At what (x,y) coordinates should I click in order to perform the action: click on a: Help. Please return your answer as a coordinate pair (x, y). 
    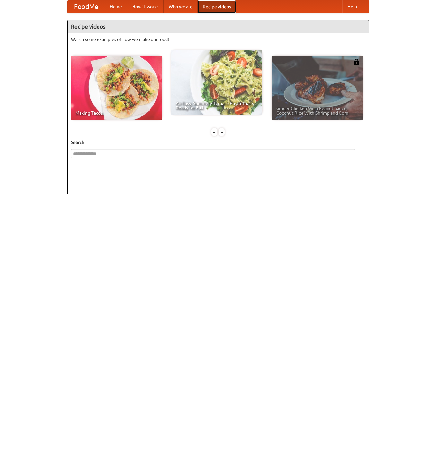
    Looking at the image, I should click on (352, 7).